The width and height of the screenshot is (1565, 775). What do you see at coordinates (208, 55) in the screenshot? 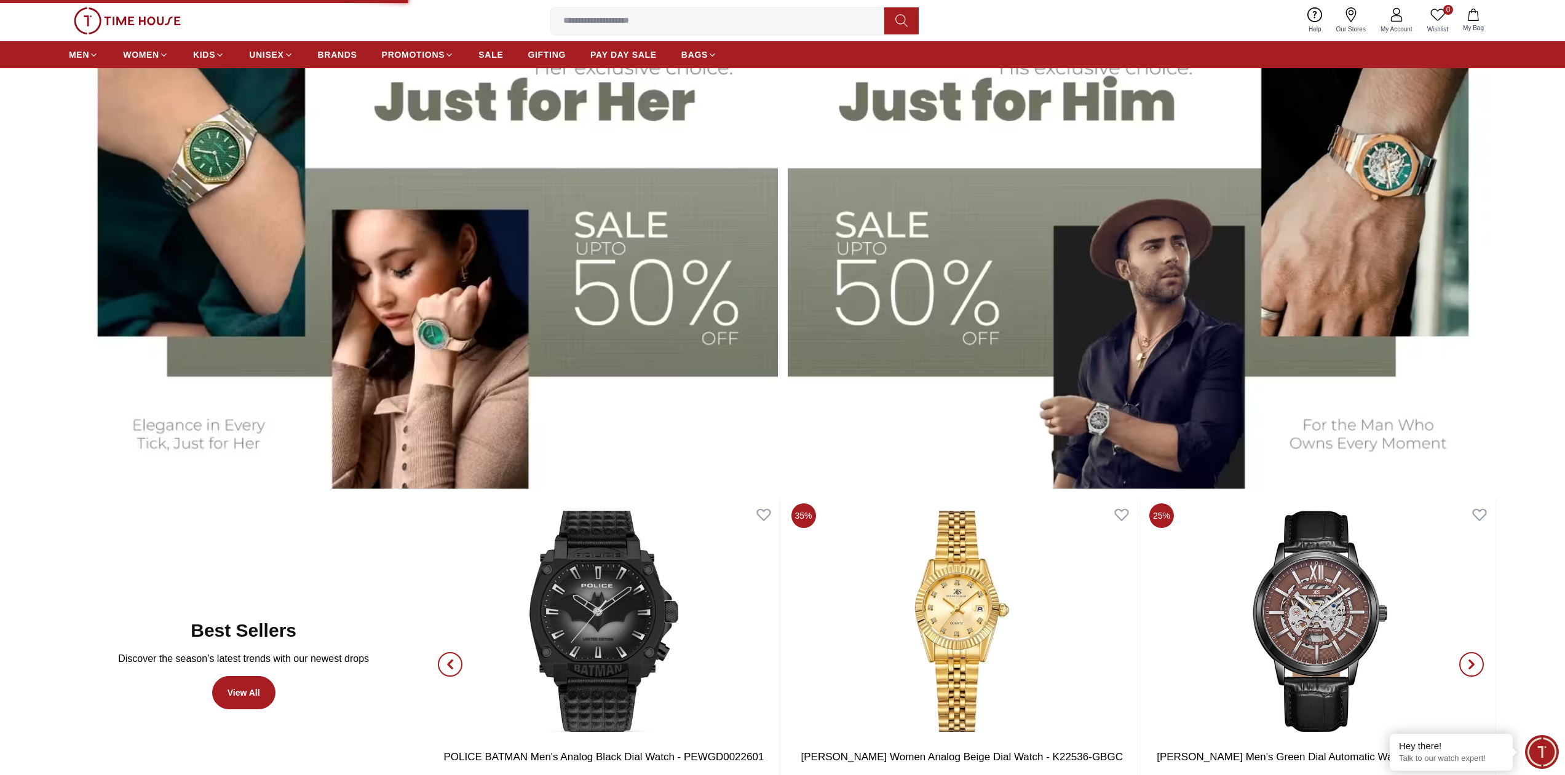
I see `a: KIDS` at bounding box center [208, 55].